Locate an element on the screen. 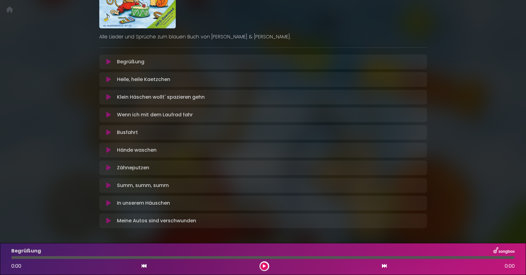 This screenshot has height=275, width=526. p: Wenn ich mit dem Laufrad fahr is located at coordinates (155, 115).